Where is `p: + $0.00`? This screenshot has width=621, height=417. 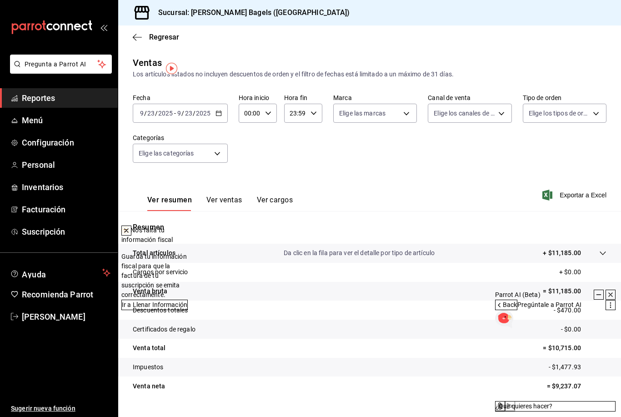 p: + $0.00 is located at coordinates (583, 272).